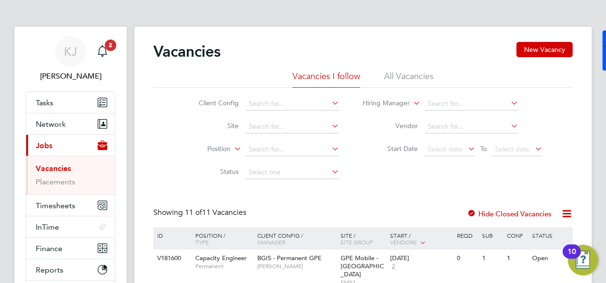  Describe the element at coordinates (50, 270) in the screenshot. I see `span: Reports` at that location.